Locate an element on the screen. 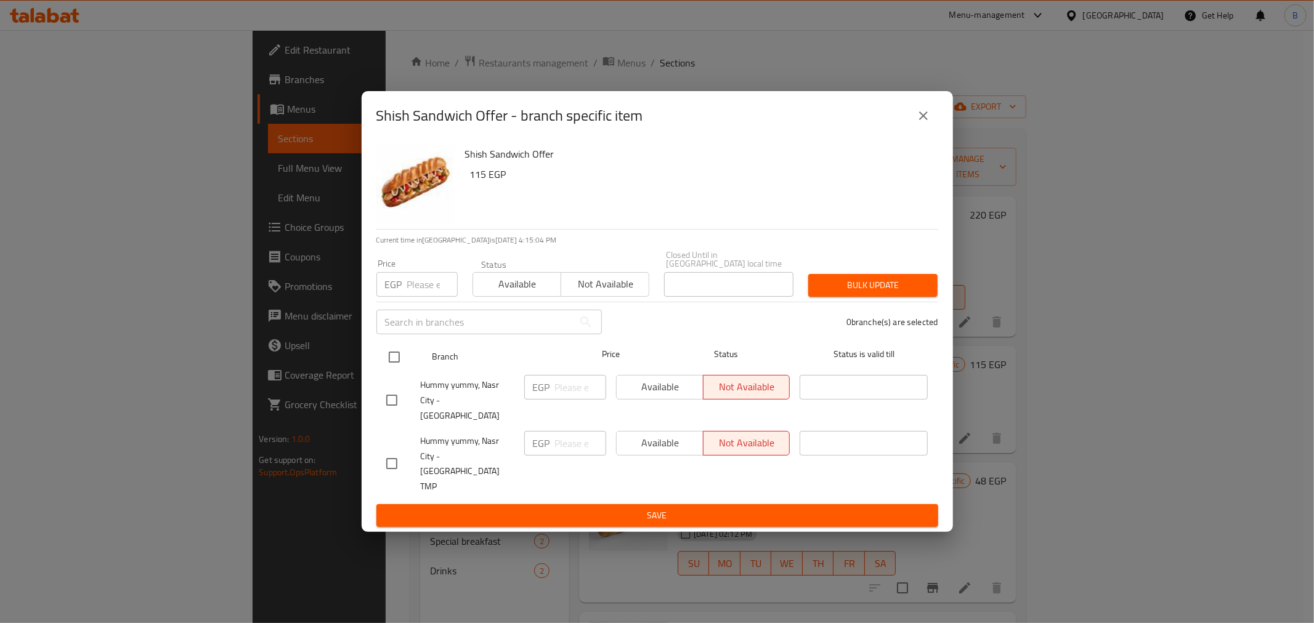 The image size is (1314, 623). button: Save is located at coordinates (657, 516).